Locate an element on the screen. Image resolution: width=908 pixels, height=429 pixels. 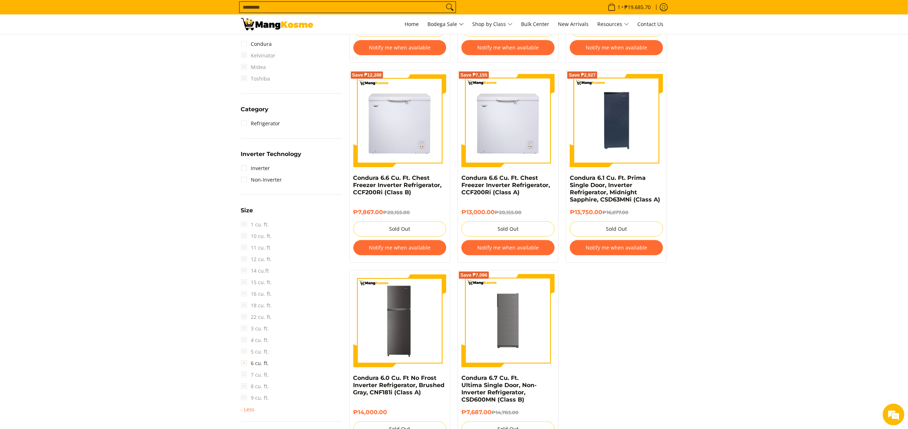
a: Bulk Center is located at coordinates (536, 24).